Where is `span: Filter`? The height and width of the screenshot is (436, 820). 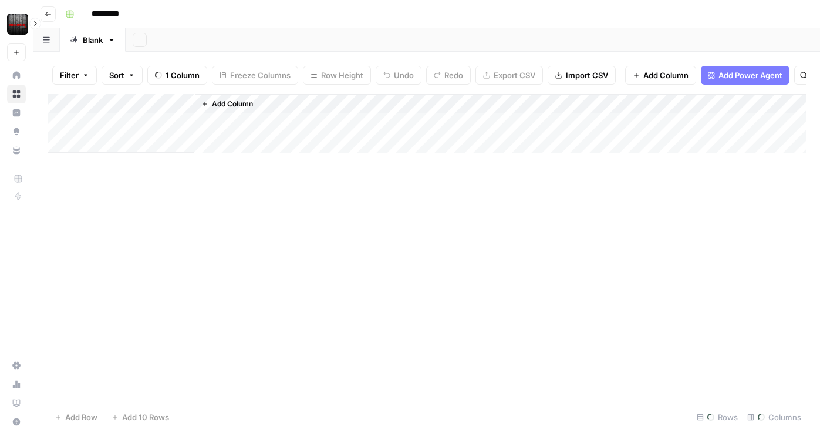 span: Filter is located at coordinates (69, 75).